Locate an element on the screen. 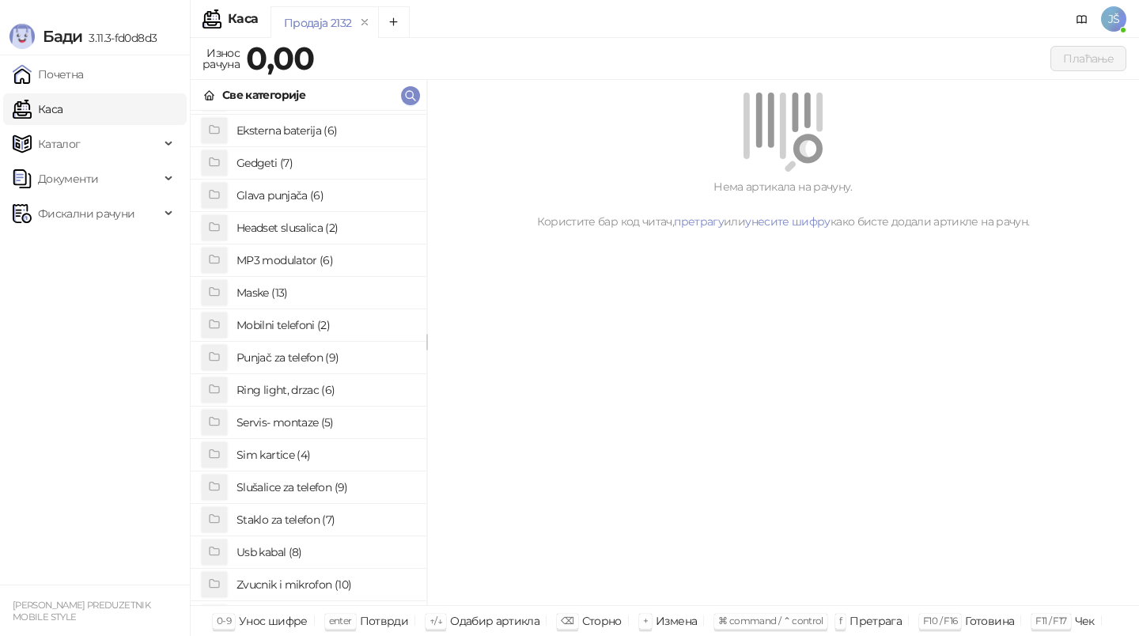 The width and height of the screenshot is (1139, 636). h4: Punjač za telefon (9) is located at coordinates (325, 357).